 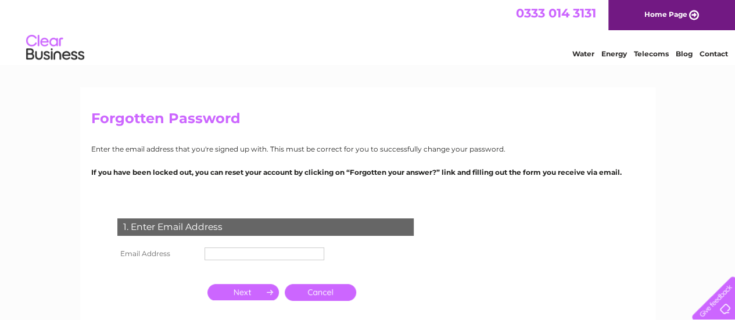 I want to click on img: logo.png, so click(x=55, y=48).